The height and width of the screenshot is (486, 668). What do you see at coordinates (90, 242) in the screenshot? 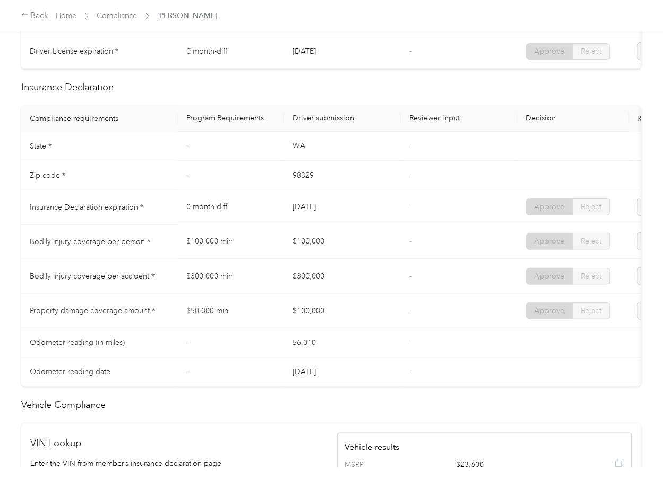
I see `span: Bodily injury coverage per person *` at bounding box center [90, 242].